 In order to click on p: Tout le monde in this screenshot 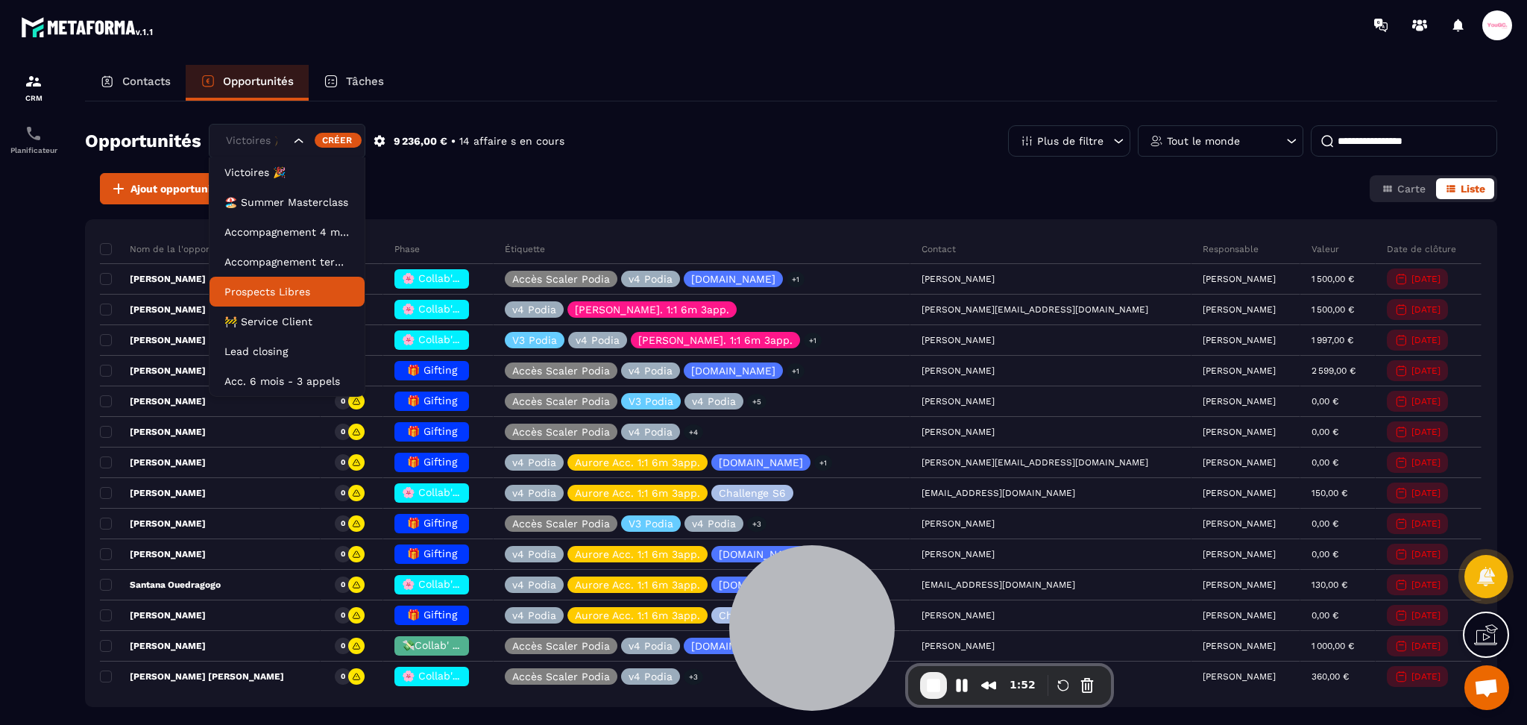, I will do `click(1204, 141)`.